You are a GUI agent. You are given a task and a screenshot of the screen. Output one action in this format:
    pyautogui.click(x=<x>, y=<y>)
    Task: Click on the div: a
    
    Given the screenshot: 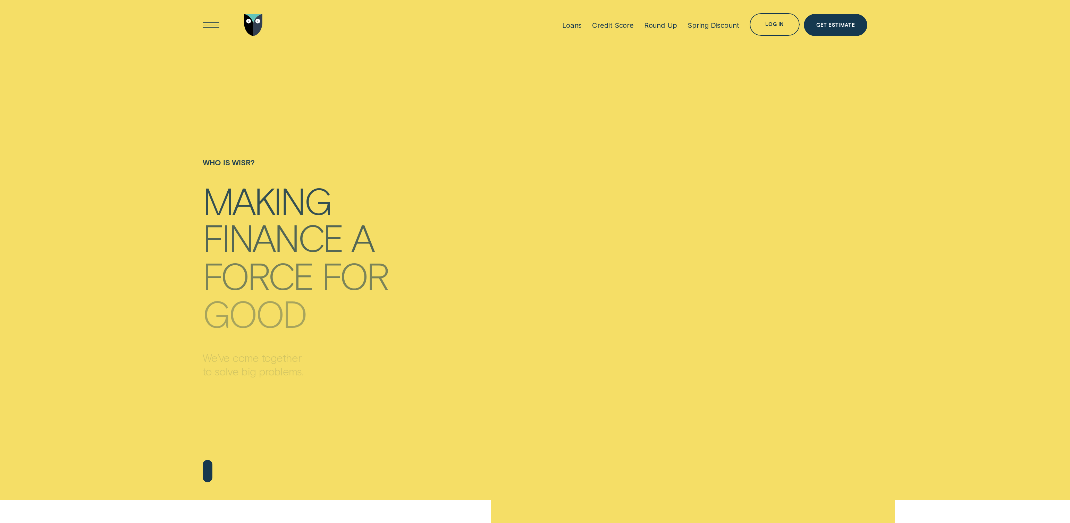 What is the action you would take?
    pyautogui.click(x=362, y=237)
    